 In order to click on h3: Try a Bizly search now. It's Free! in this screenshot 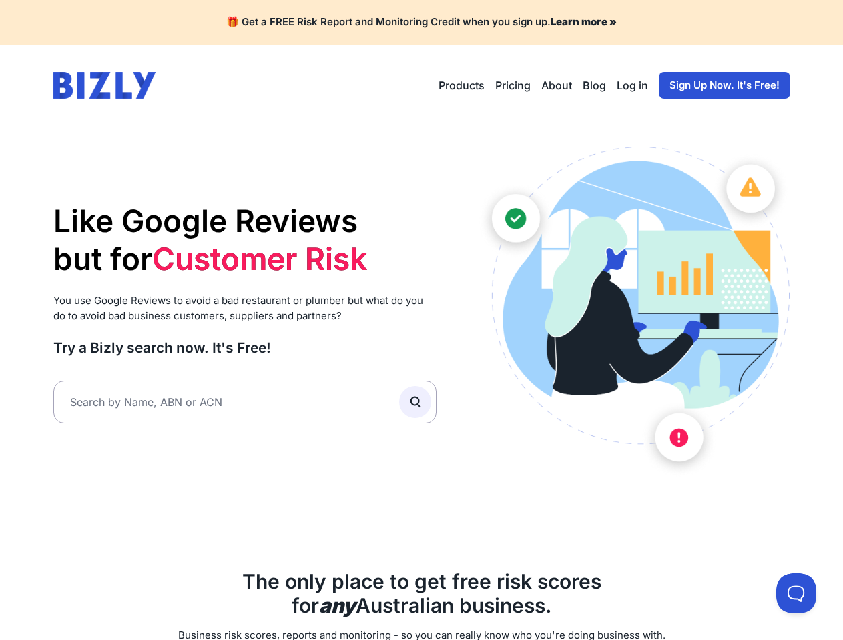, I will do `click(245, 348)`.